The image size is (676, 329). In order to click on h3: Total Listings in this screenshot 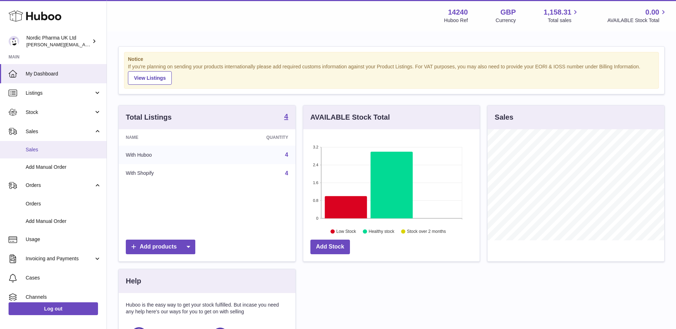, I will do `click(149, 117)`.